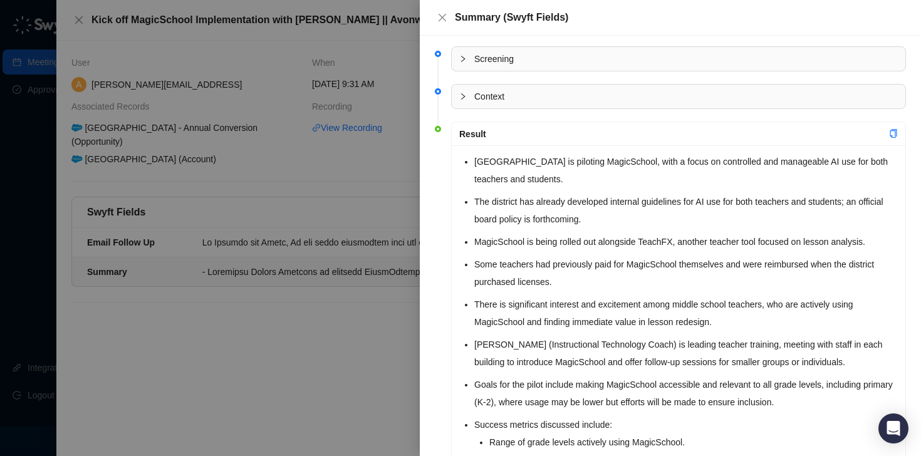  Describe the element at coordinates (442, 18) in the screenshot. I see `button: Close` at that location.